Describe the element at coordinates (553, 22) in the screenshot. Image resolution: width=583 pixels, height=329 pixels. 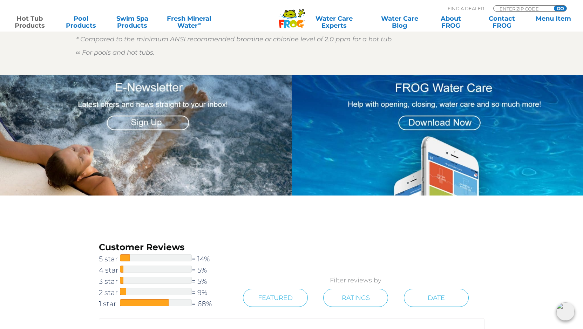
I see `a: Menu Item` at that location.